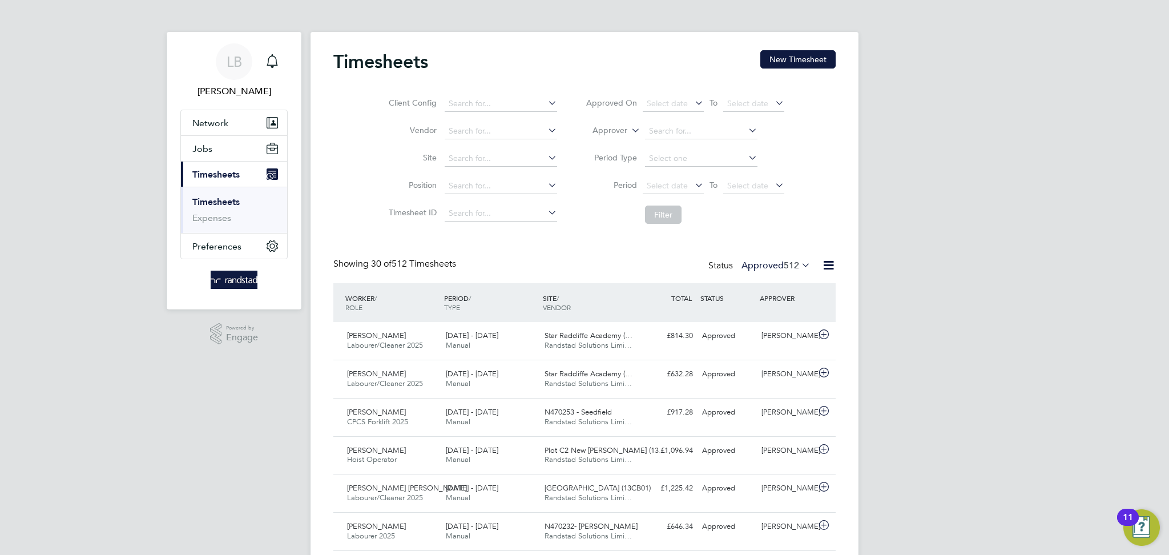 The height and width of the screenshot is (555, 1169). What do you see at coordinates (668, 488) in the screenshot?
I see `div: £1,225.42` at bounding box center [668, 488].